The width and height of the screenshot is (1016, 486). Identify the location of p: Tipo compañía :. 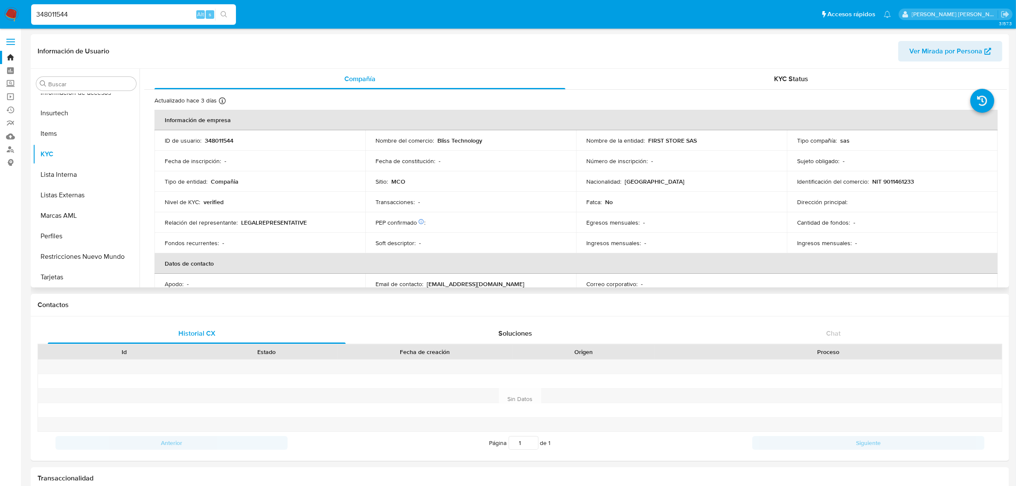
(817, 140).